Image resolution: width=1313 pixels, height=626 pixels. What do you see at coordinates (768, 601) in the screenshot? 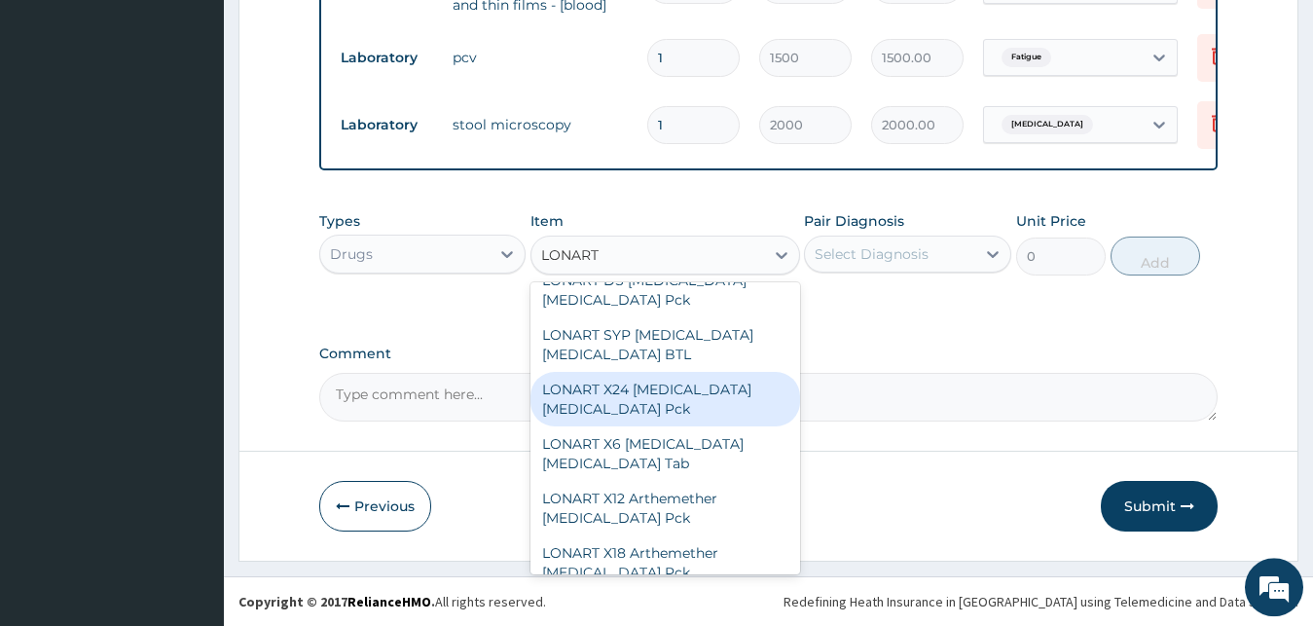
I see `footer: All rights reserved.` at bounding box center [768, 601].